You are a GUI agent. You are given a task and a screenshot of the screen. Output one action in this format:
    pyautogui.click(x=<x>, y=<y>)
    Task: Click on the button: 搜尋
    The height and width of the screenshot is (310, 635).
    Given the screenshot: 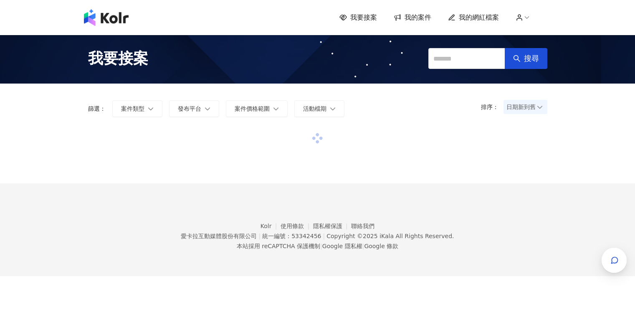 What is the action you would take?
    pyautogui.click(x=526, y=58)
    